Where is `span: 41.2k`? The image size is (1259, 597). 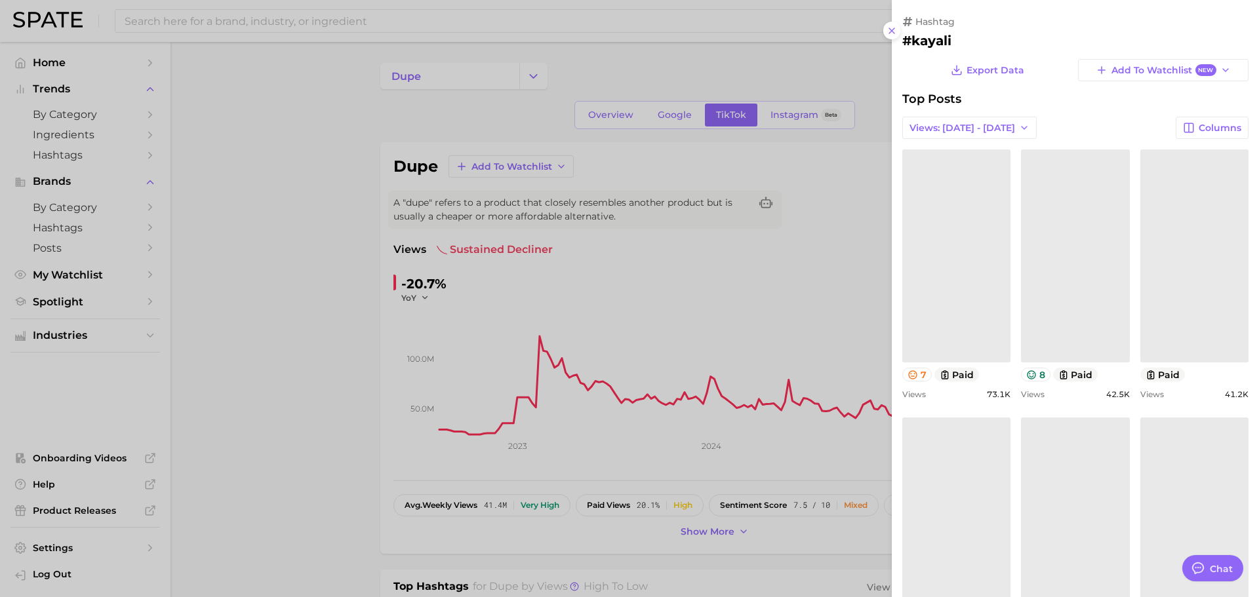
span: 41.2k is located at coordinates (1237, 394).